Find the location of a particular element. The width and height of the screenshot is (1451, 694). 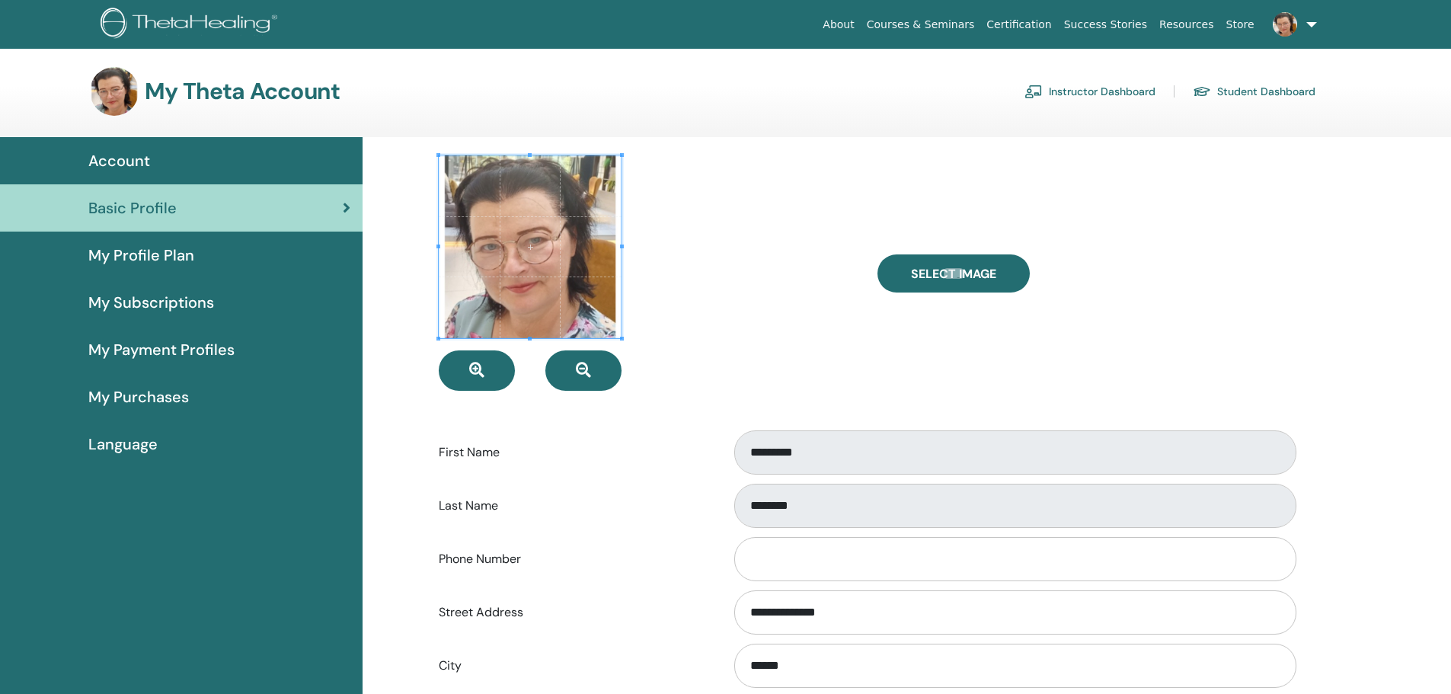

a: Student Dashboard is located at coordinates (1254, 91).